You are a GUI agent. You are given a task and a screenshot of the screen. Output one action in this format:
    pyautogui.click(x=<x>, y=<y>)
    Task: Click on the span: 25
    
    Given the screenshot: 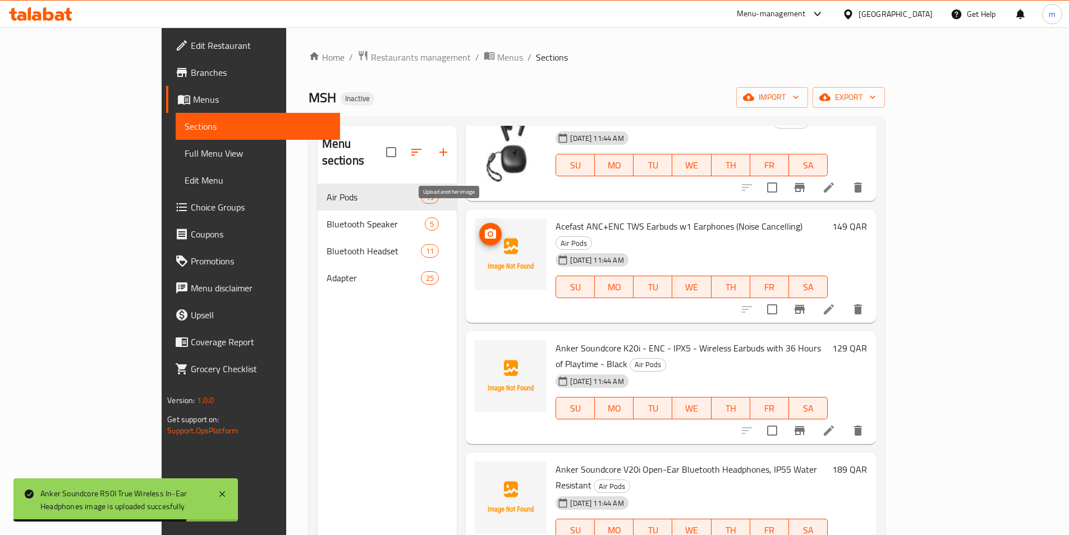 What is the action you would take?
    pyautogui.click(x=430, y=278)
    